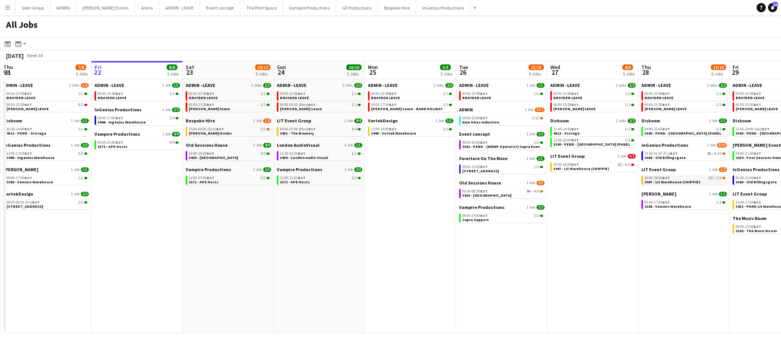 The image size is (781, 353). Describe the element at coordinates (210, 133) in the screenshot. I see `span: Lee Leaving Drinks` at that location.